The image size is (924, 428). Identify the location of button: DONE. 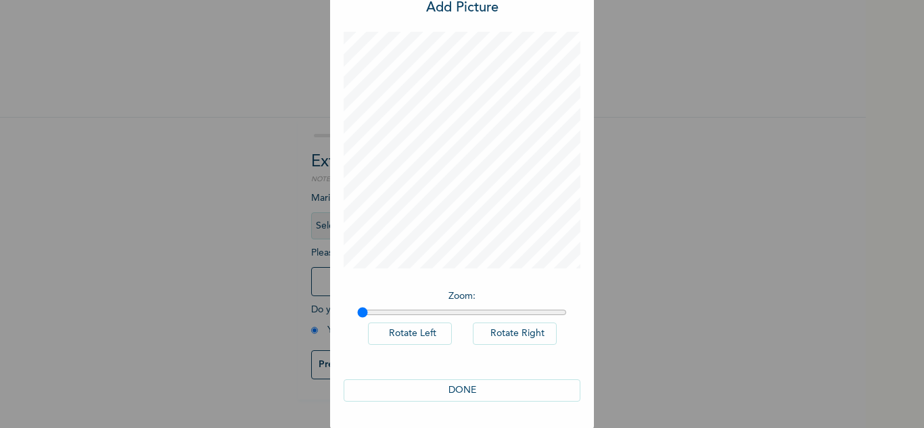
(462, 390).